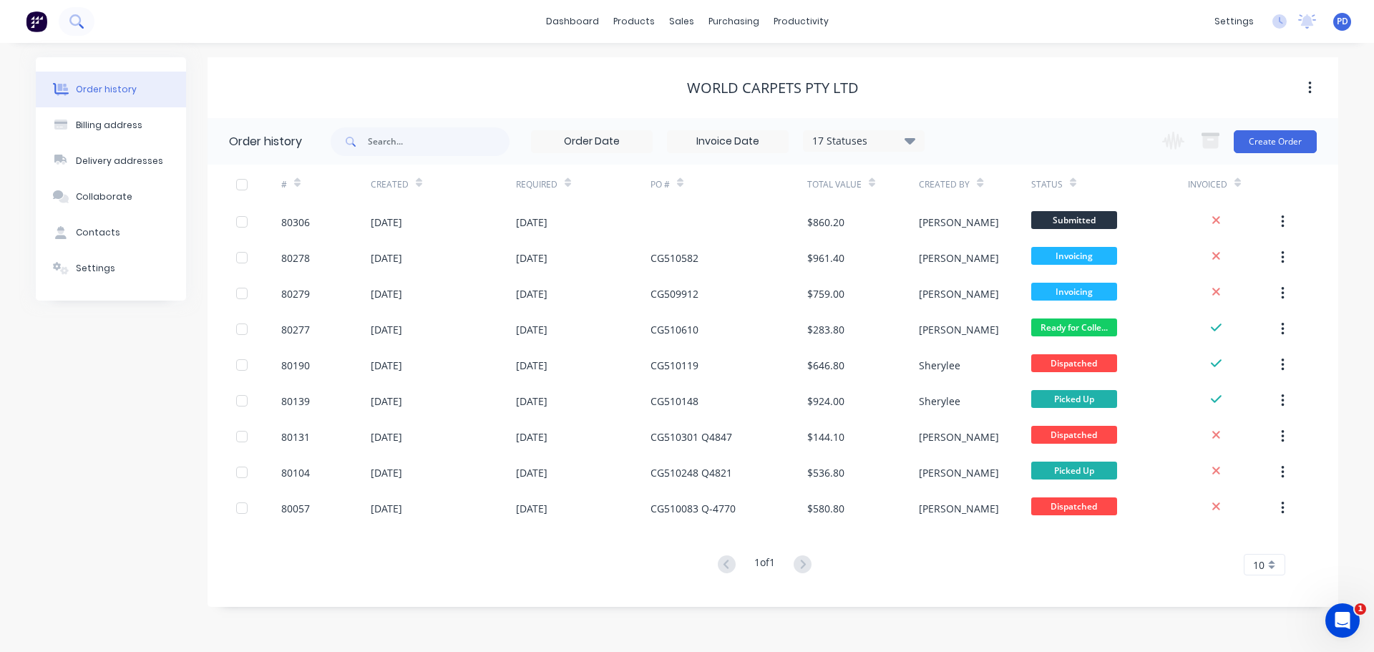  I want to click on div: Created, so click(389, 185).